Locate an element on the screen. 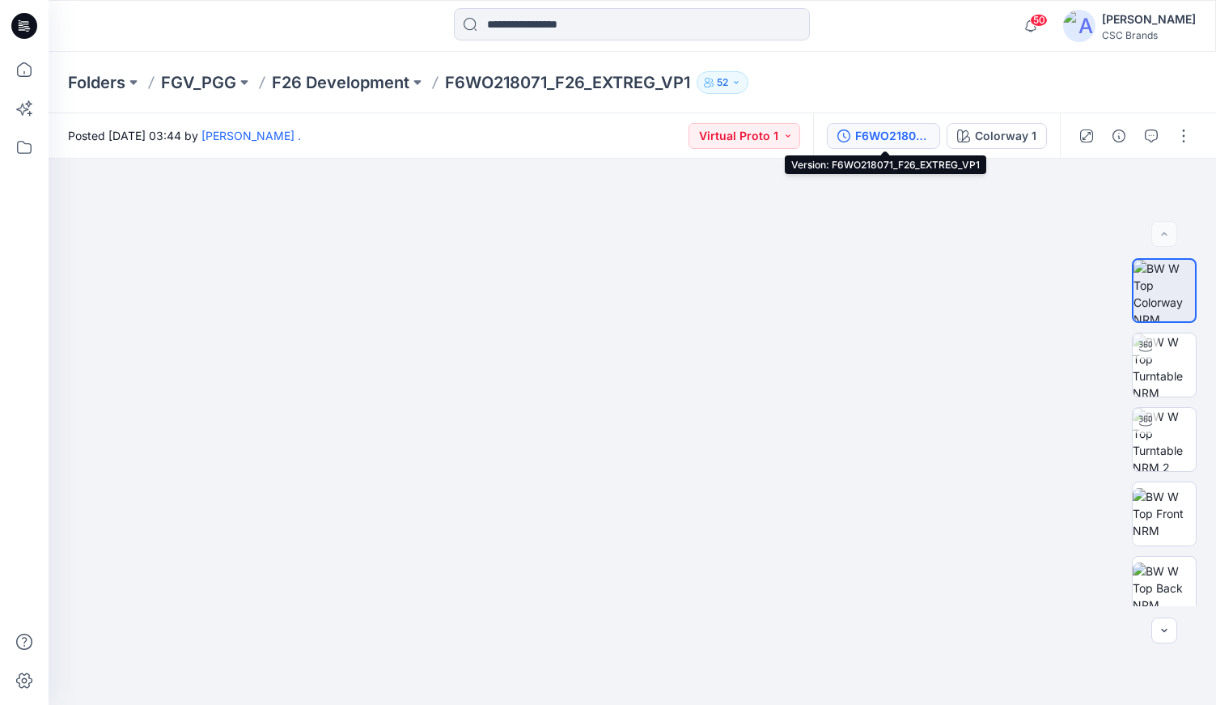 This screenshot has height=705, width=1216. button: F6WO218071_F26_EXTREG_VP1 is located at coordinates (884, 136).